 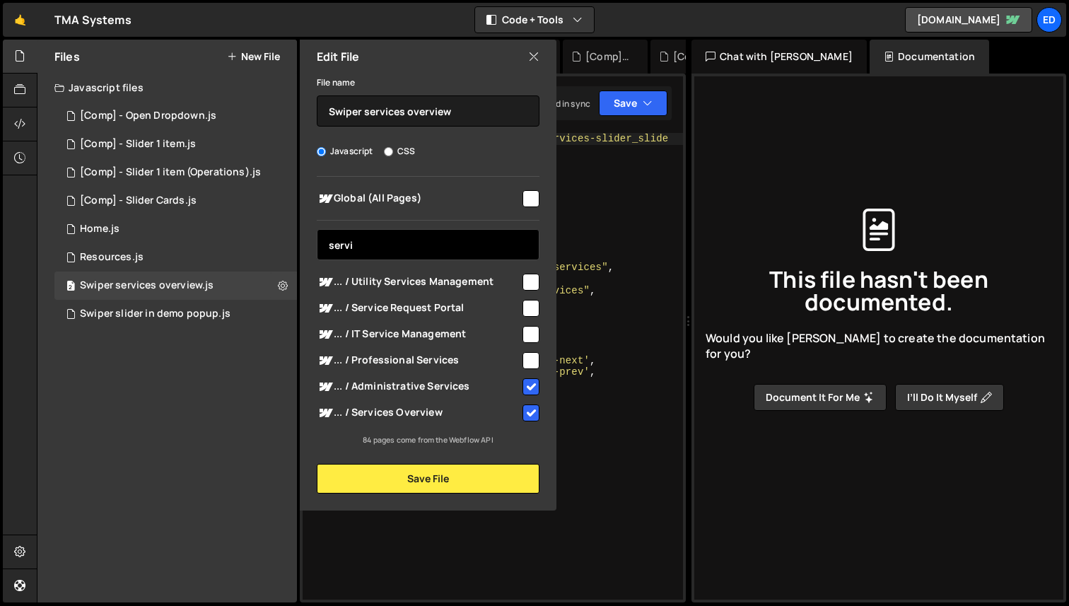 What do you see at coordinates (167, 88) in the screenshot?
I see `div: Javascript files` at bounding box center [167, 88].